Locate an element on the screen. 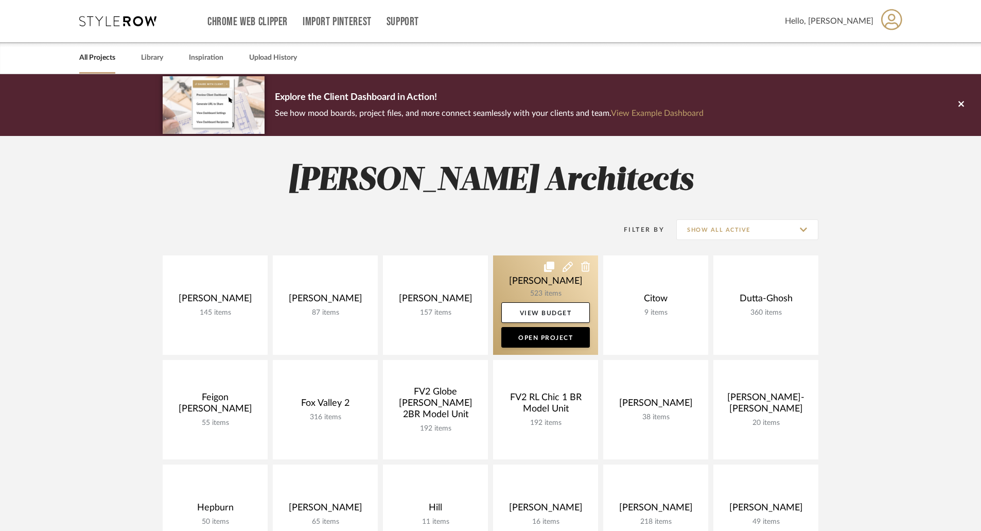 The width and height of the screenshot is (981, 531). div: 316 items is located at coordinates (325, 417).